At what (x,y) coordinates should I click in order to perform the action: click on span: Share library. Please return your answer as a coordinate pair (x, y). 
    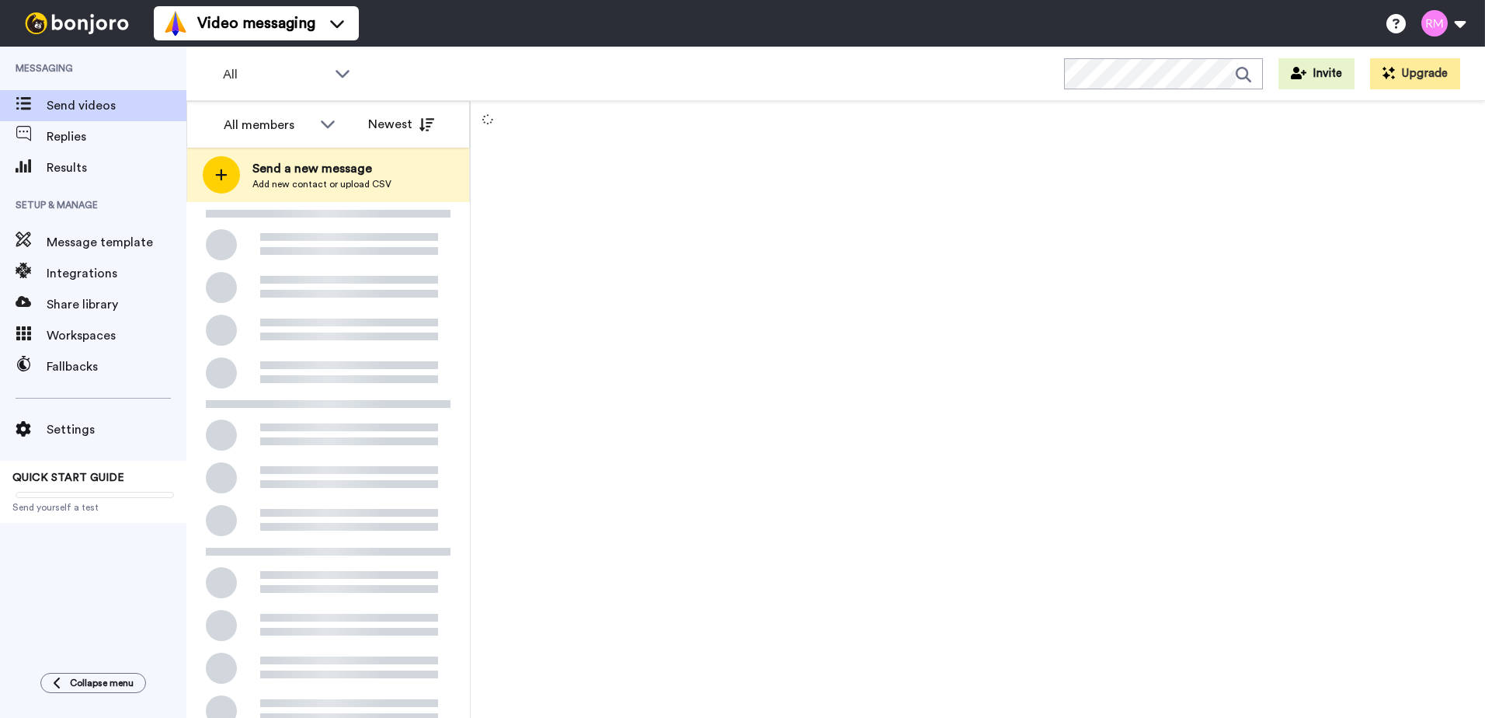
    Looking at the image, I should click on (116, 304).